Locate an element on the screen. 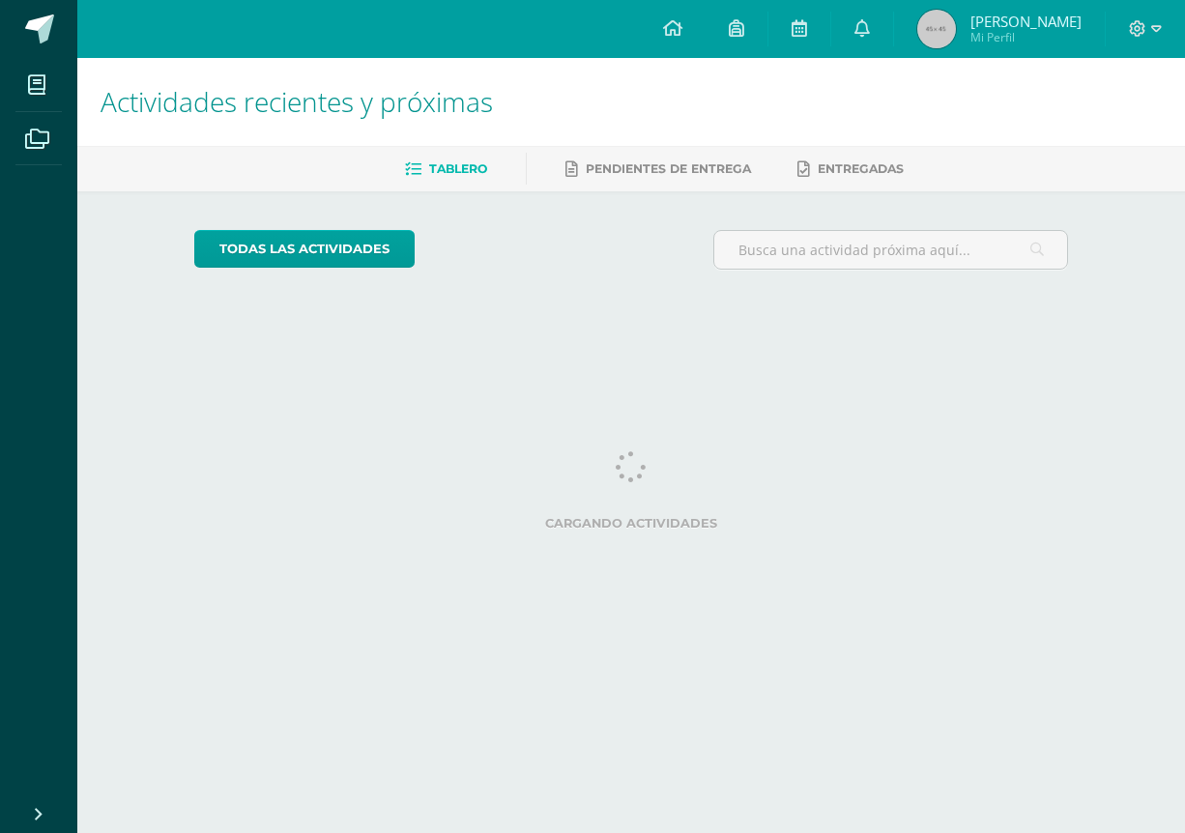 Image resolution: width=1185 pixels, height=833 pixels. span: Tablero is located at coordinates (458, 168).